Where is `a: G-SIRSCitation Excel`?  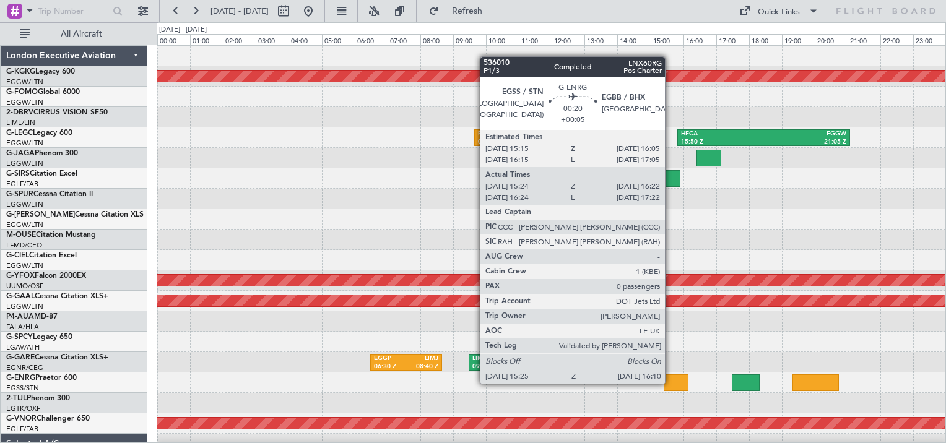 a: G-SIRSCitation Excel is located at coordinates (41, 174).